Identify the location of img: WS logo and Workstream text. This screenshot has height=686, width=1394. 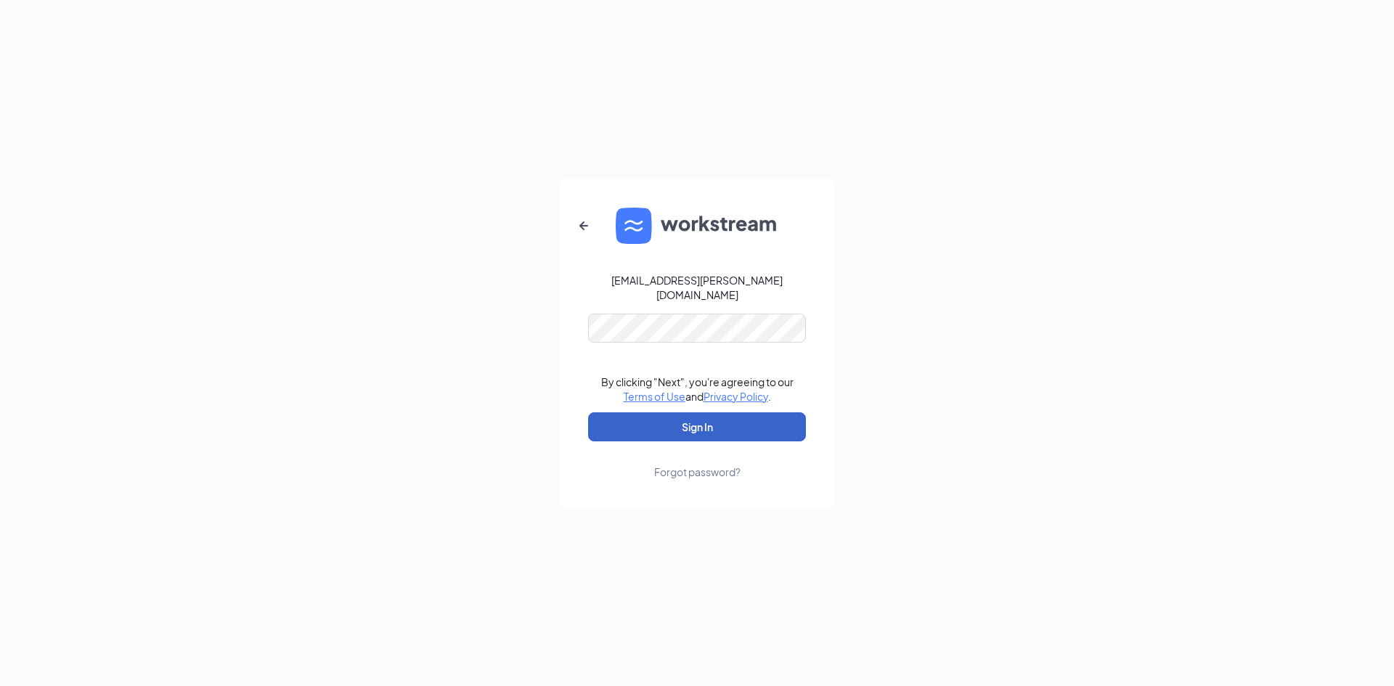
(697, 226).